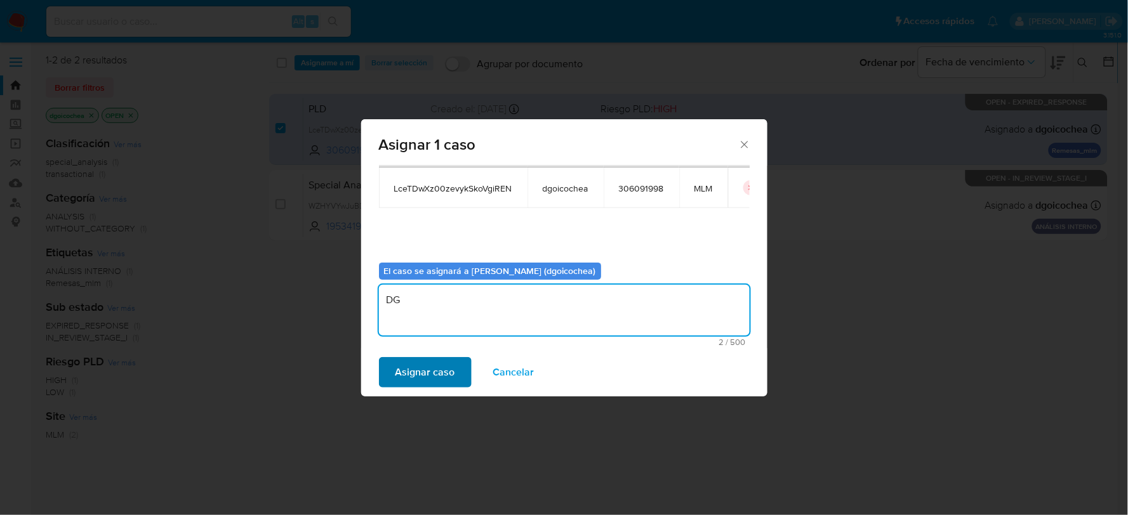 This screenshot has height=515, width=1128. What do you see at coordinates (513, 373) in the screenshot?
I see `span: Cancelar` at bounding box center [513, 373].